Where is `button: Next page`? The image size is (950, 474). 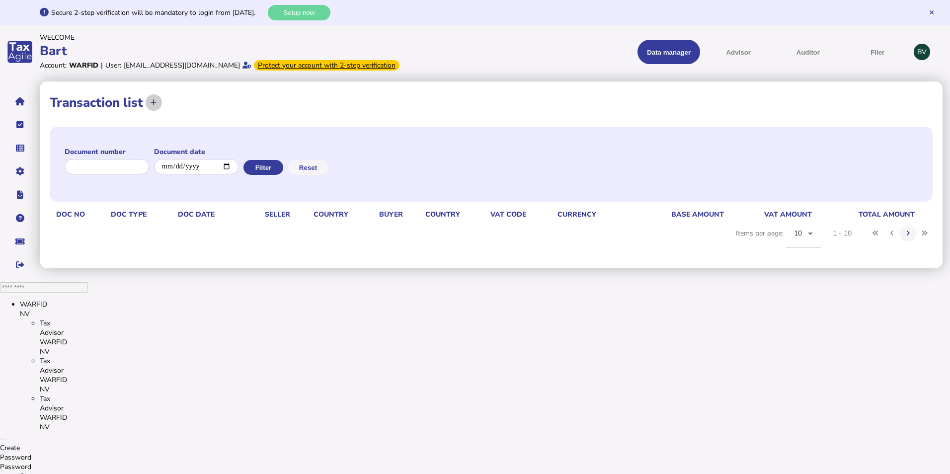 button: Next page is located at coordinates (908, 233).